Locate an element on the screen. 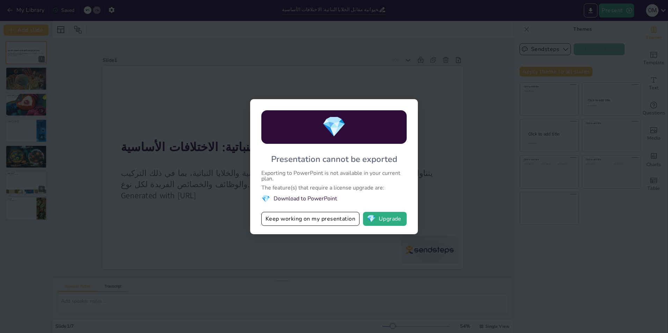  div: Presentation cannot be exported is located at coordinates (334, 159).